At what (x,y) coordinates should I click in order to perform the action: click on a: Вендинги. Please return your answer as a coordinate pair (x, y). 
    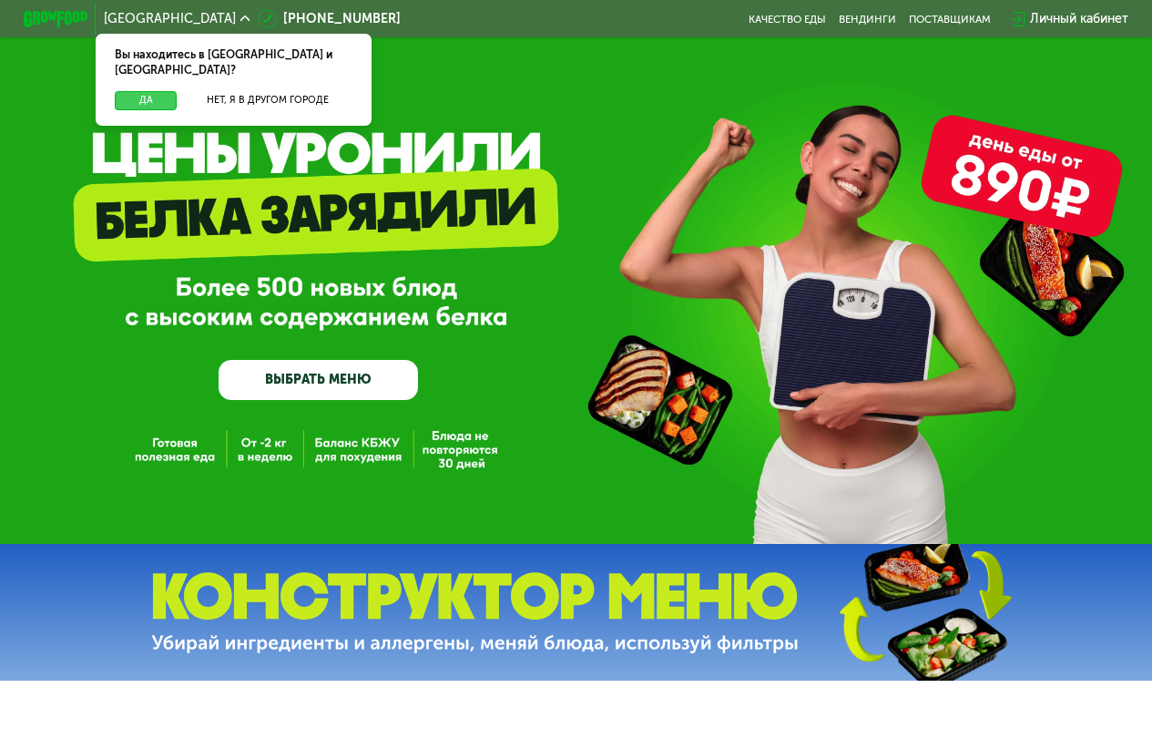
    Looking at the image, I should click on (867, 19).